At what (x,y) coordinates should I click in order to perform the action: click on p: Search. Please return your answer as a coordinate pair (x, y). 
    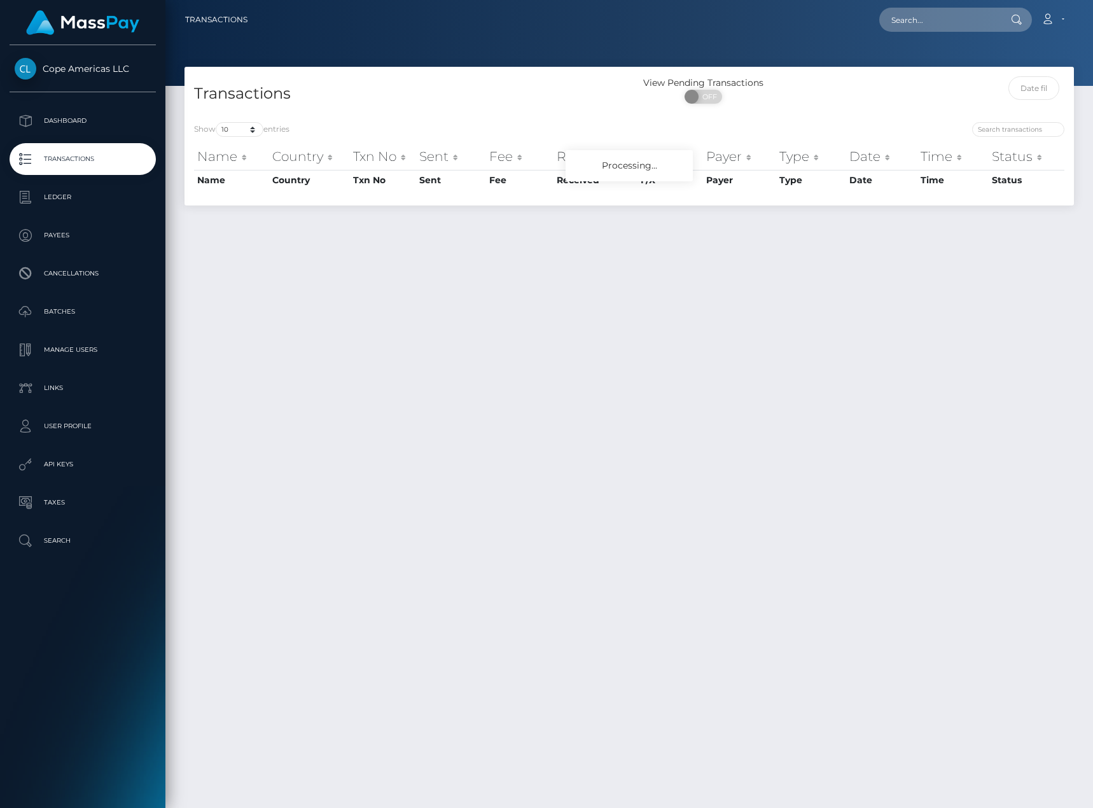
    Looking at the image, I should click on (83, 541).